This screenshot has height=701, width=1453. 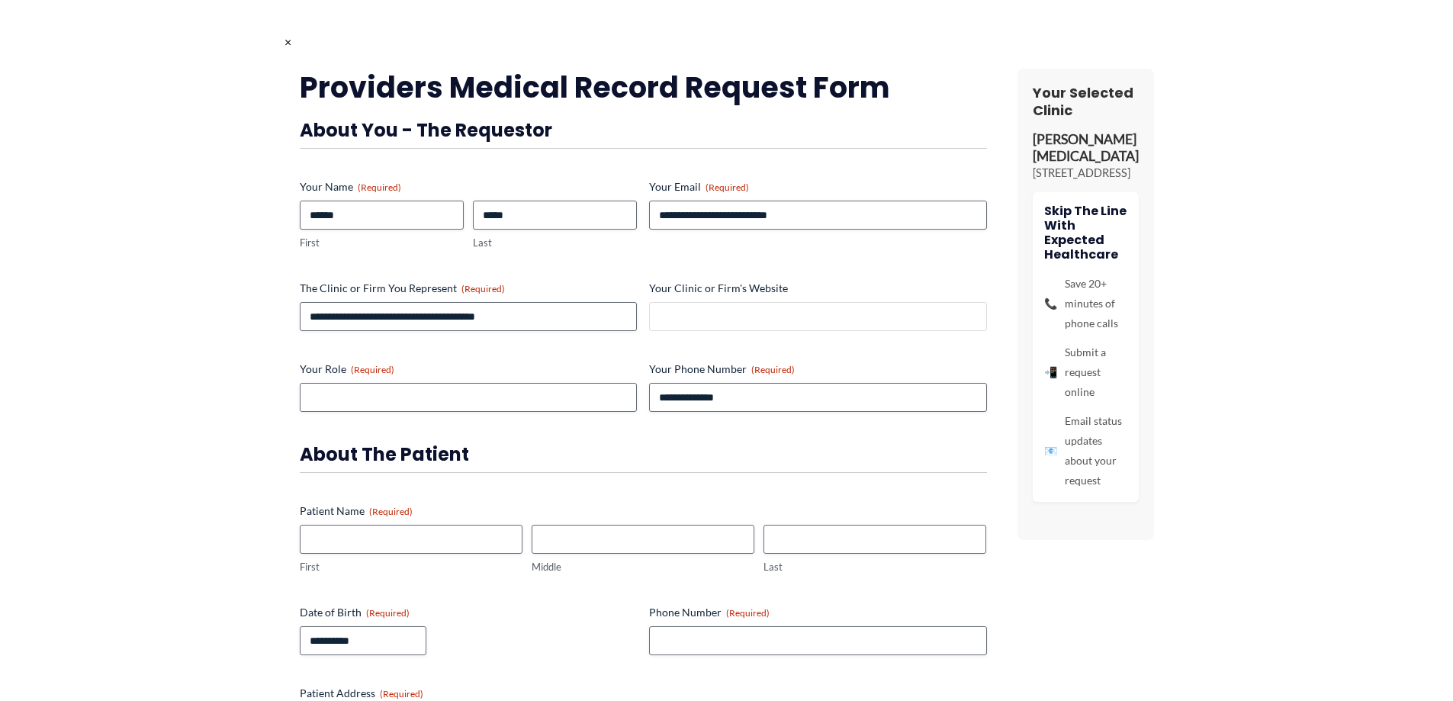 I want to click on h3: About You - The Requestor, so click(x=643, y=130).